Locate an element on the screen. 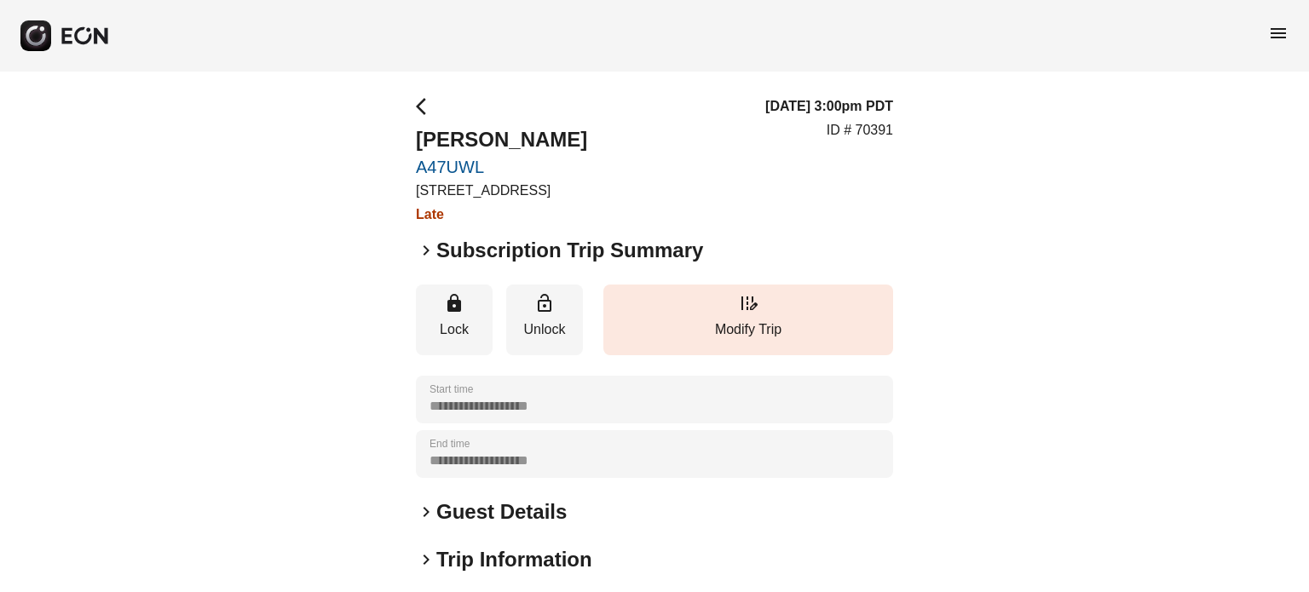 This screenshot has height=592, width=1309. span: arrow_back_ios is located at coordinates (426, 106).